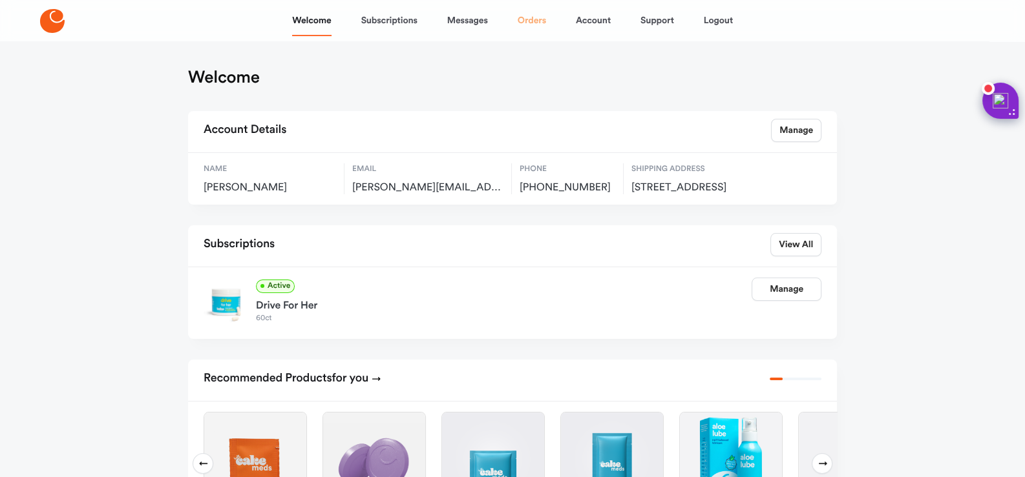 The image size is (1025, 477). I want to click on a: Messages, so click(467, 21).